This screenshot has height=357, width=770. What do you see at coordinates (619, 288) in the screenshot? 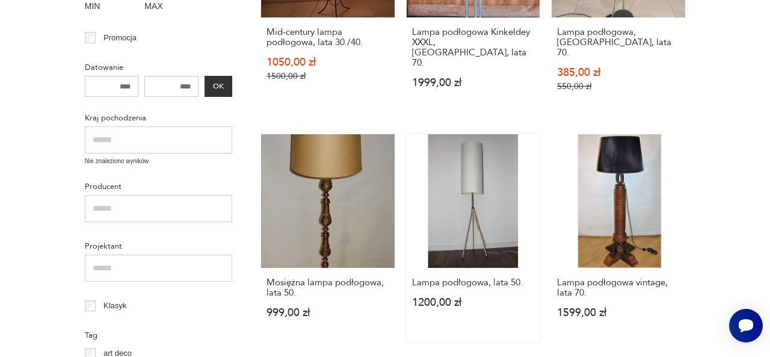
I see `h3: Lampa podłogowa vintage, lata 70.` at bounding box center [619, 288].